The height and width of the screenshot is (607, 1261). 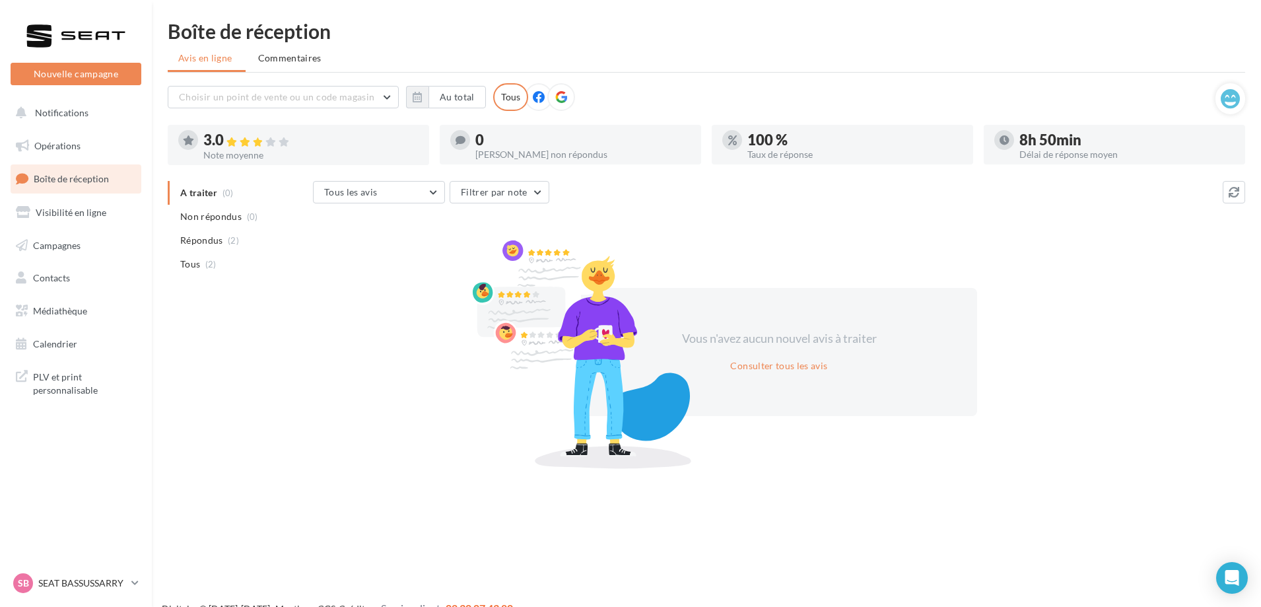 What do you see at coordinates (201, 240) in the screenshot?
I see `span: Répondus` at bounding box center [201, 240].